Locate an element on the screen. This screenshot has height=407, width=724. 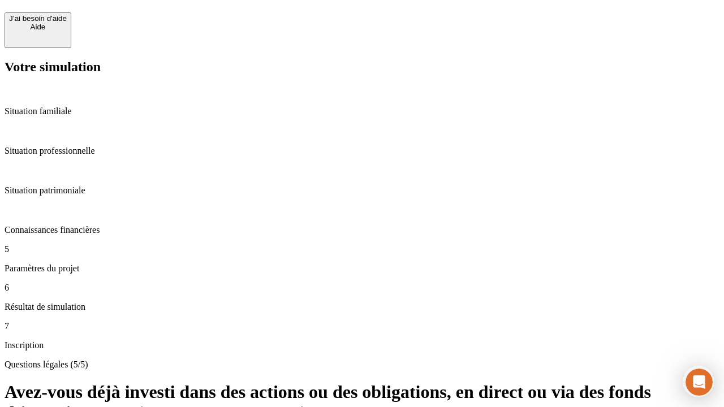
p: Situation patrimoniale is located at coordinates (362, 191).